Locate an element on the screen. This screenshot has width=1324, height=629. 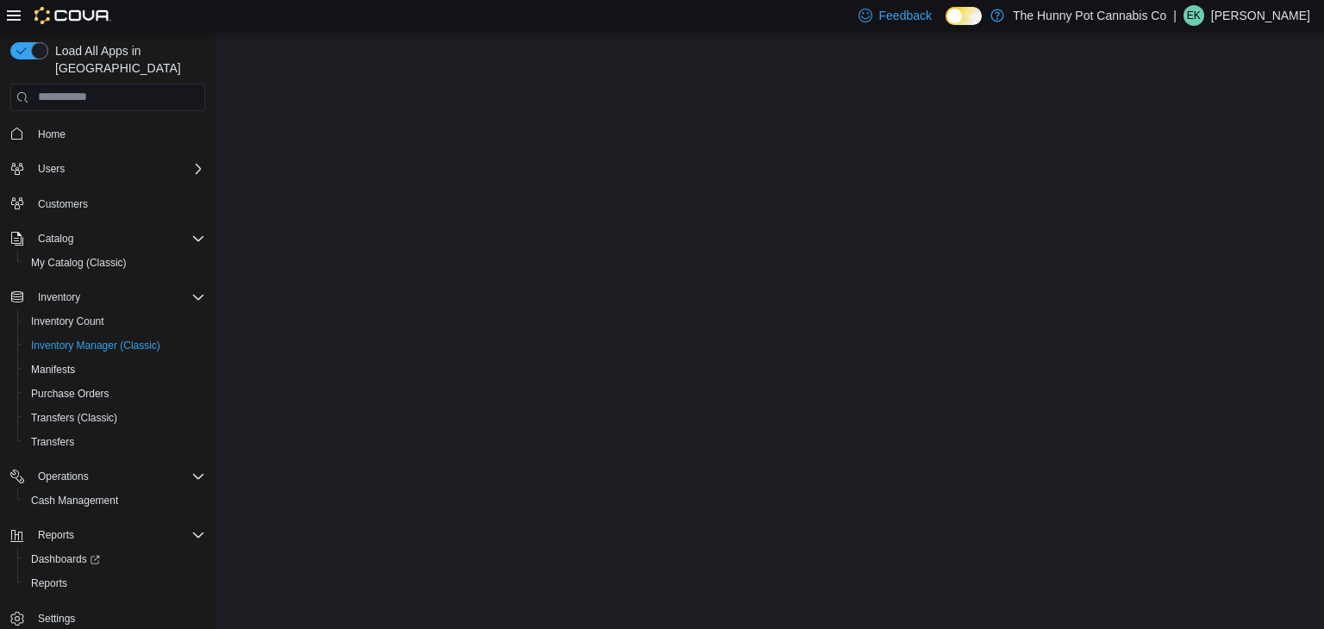
div: Elizabeth Kettlehut is located at coordinates (1194, 16).